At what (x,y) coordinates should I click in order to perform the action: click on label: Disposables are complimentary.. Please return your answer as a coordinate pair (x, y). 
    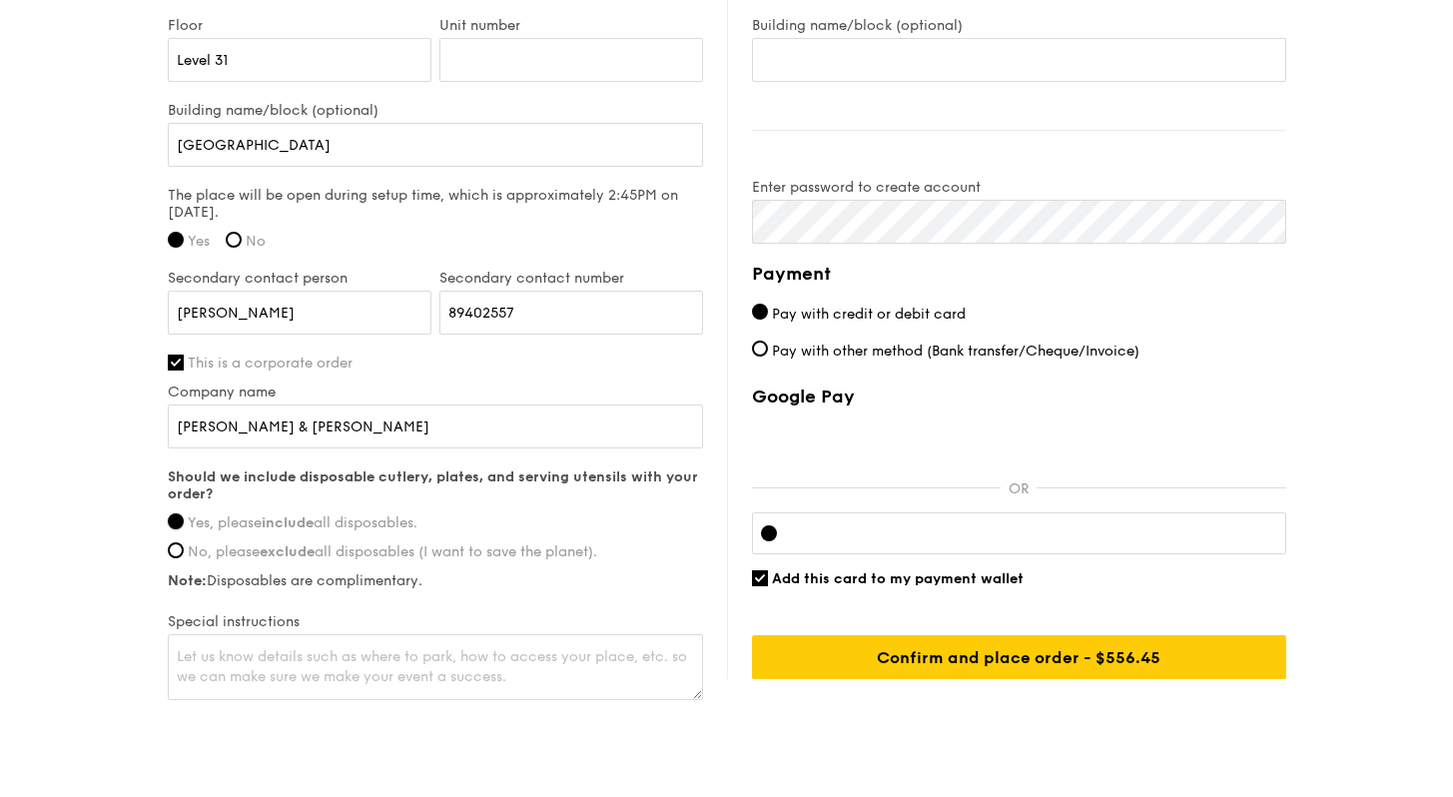
    Looking at the image, I should click on (435, 580).